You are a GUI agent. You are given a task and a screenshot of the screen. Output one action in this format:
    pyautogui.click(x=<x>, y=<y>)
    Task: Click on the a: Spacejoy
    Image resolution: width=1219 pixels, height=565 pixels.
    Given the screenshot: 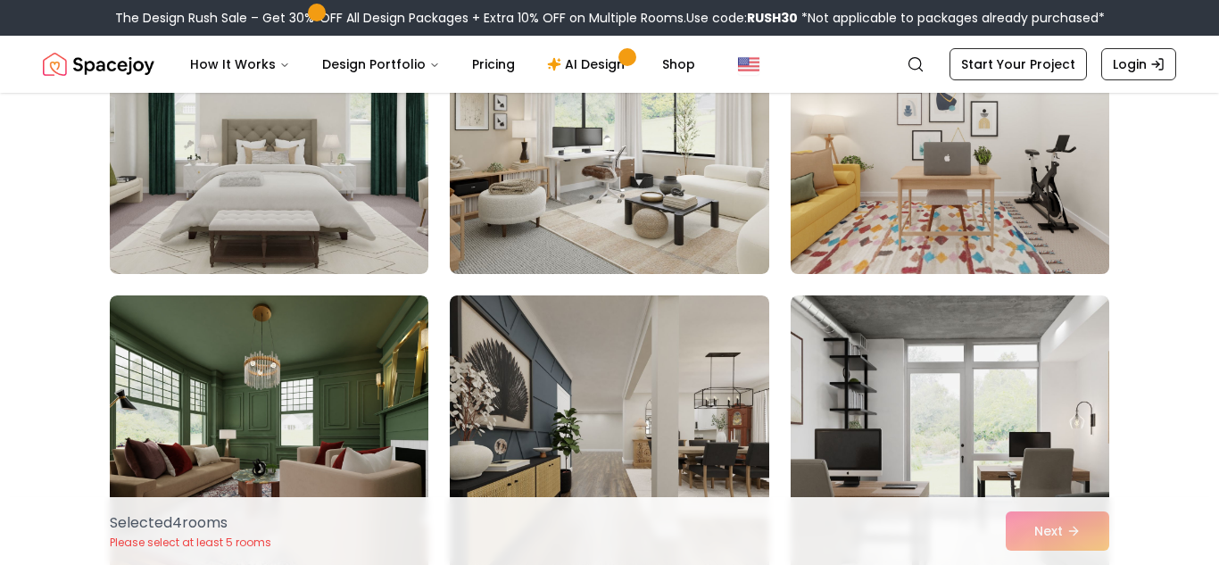 What is the action you would take?
    pyautogui.click(x=98, y=64)
    